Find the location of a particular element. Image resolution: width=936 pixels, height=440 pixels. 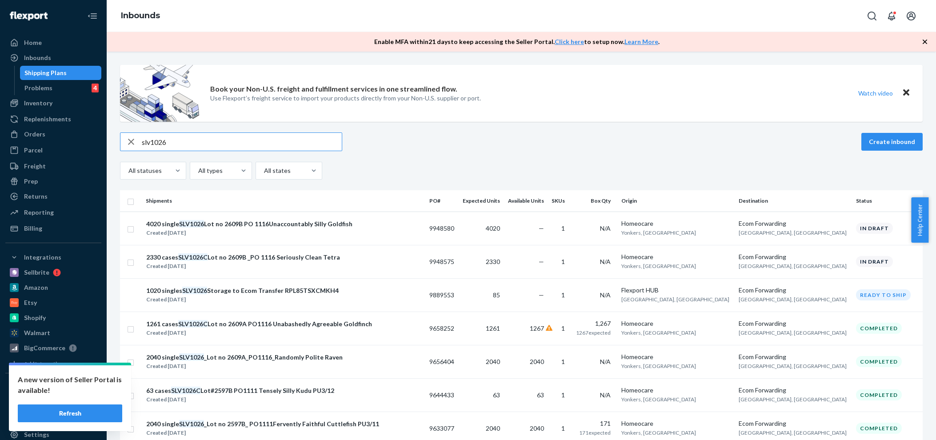

div: Etsy is located at coordinates (30, 303).